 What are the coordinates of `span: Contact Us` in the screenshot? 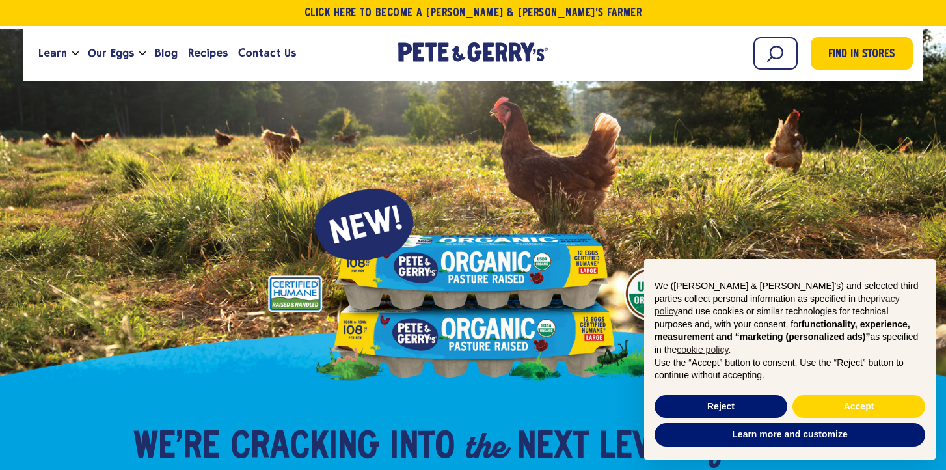 It's located at (267, 53).